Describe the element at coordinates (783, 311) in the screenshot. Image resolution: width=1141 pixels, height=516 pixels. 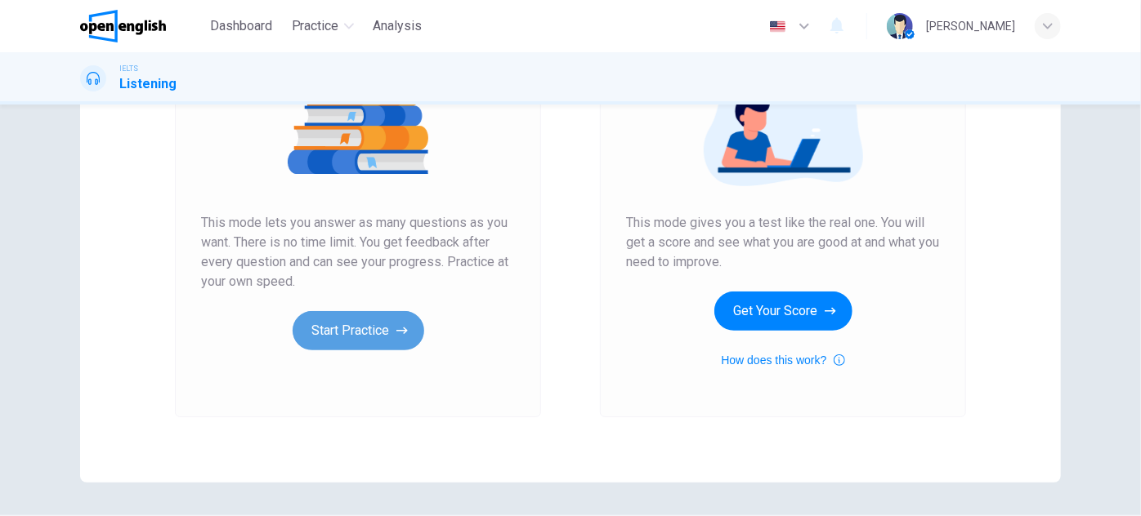
I see `button: Get Your Score` at that location.